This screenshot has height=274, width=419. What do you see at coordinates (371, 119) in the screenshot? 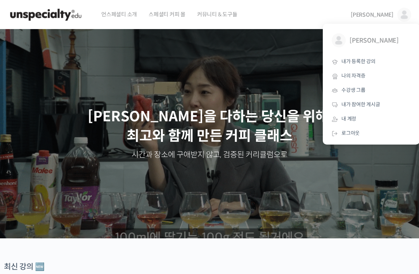
I see `a: 내 계정` at bounding box center [371, 119].